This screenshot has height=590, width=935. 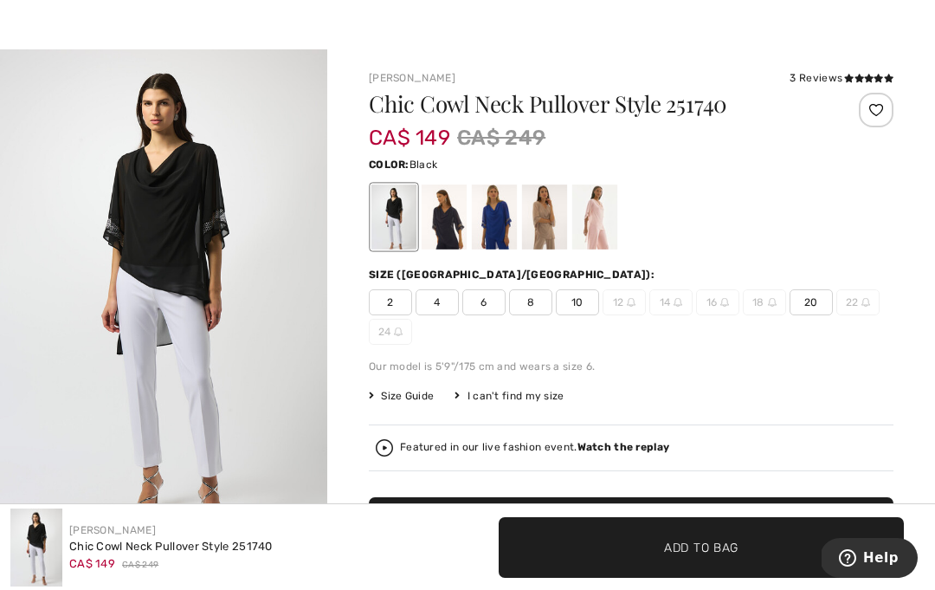 What do you see at coordinates (718, 302) in the screenshot?
I see `span: 16` at bounding box center [718, 302].